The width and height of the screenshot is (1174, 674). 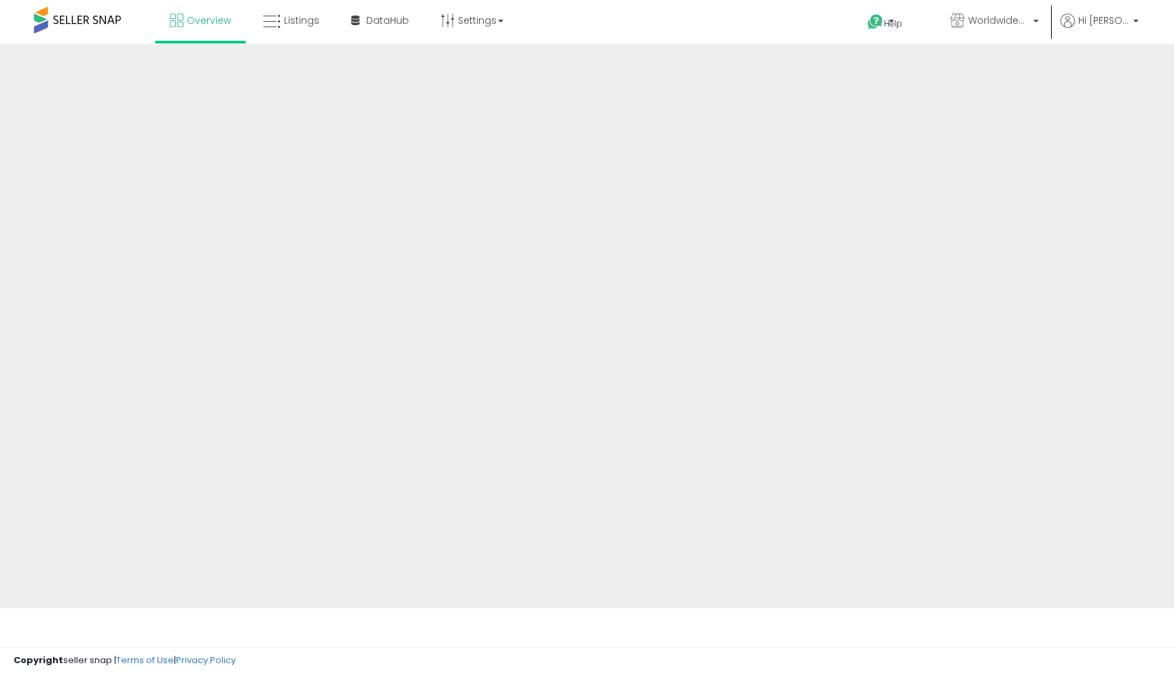 I want to click on span: Listings, so click(x=302, y=20).